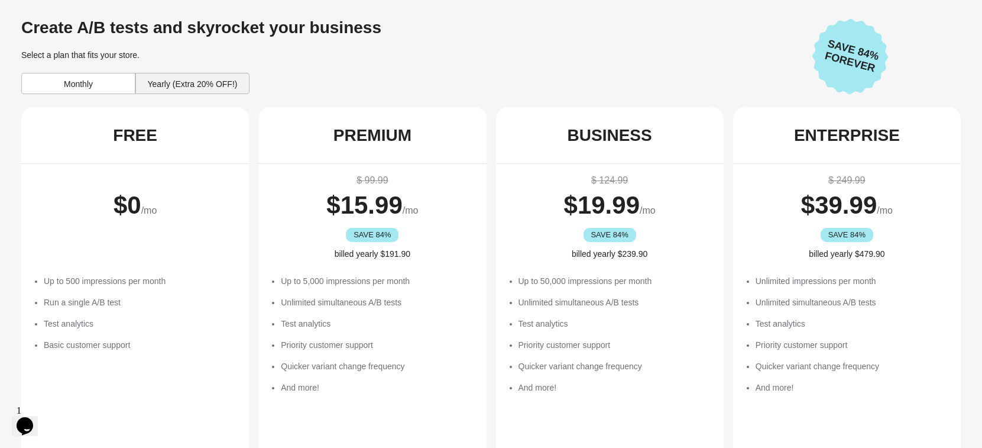  I want to click on li: Run a single A/B test, so click(140, 302).